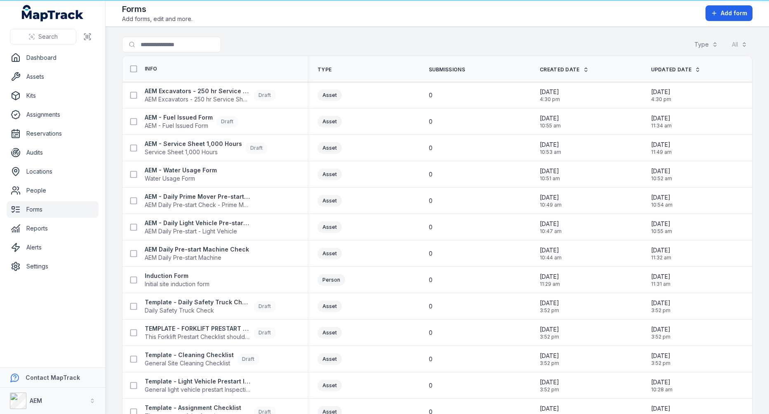  Describe the element at coordinates (198, 227) in the screenshot. I see `a: AEM - Daily Light Vehicle Pre-start CheckAEM Daily Pre-start - Light Vehicle` at that location.